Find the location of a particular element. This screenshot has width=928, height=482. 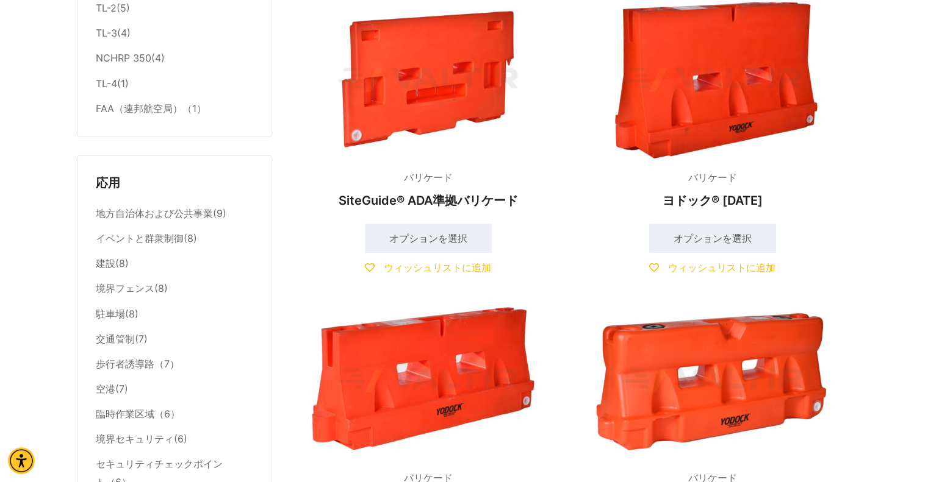

font: 境界セキュリティ is located at coordinates (135, 439).